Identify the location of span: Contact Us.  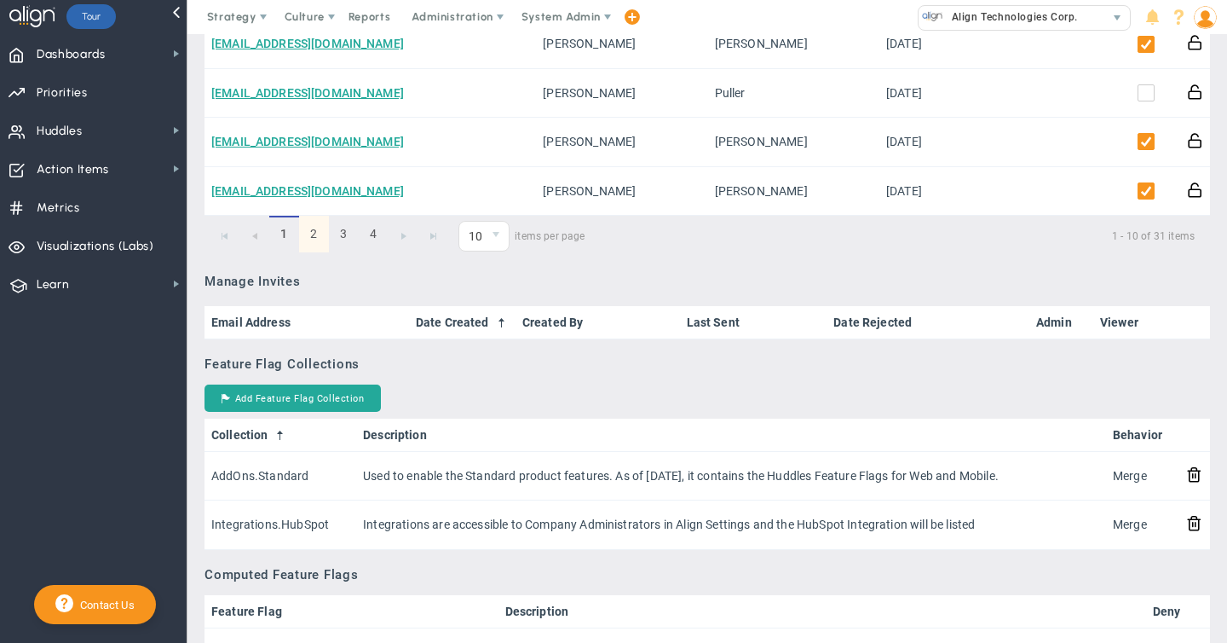
(104, 604).